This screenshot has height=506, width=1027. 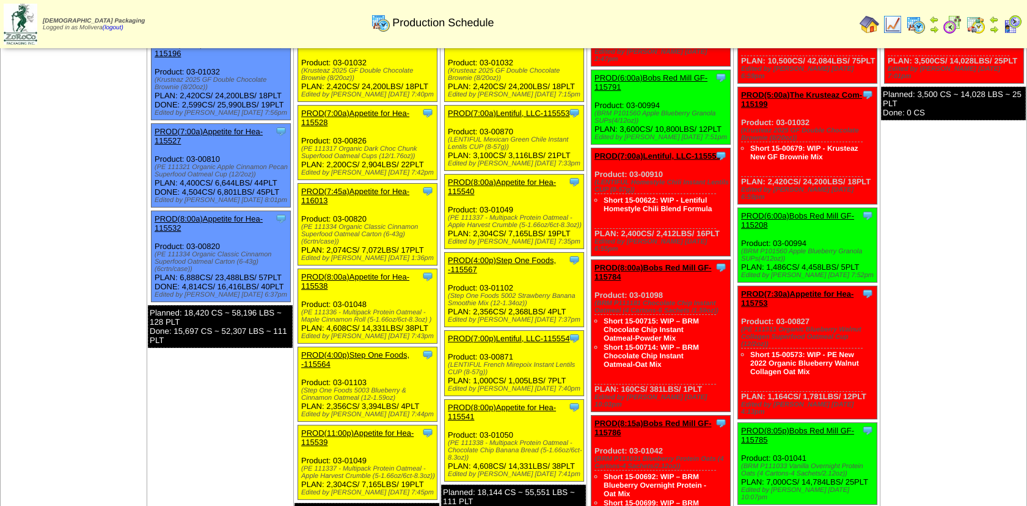 What do you see at coordinates (662, 307) in the screenshot?
I see `div: (BRM P111181 Chocolate Chip Instant Oatmeal (4 Cartons-6 Sachets /1.59oz))` at bounding box center [662, 307].